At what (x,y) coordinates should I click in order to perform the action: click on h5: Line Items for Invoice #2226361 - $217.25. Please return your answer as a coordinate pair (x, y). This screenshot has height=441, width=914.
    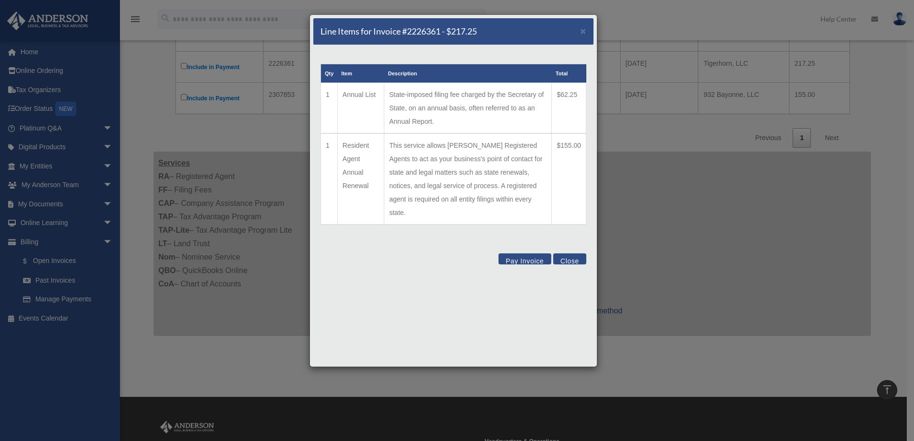
    Looking at the image, I should click on (399, 31).